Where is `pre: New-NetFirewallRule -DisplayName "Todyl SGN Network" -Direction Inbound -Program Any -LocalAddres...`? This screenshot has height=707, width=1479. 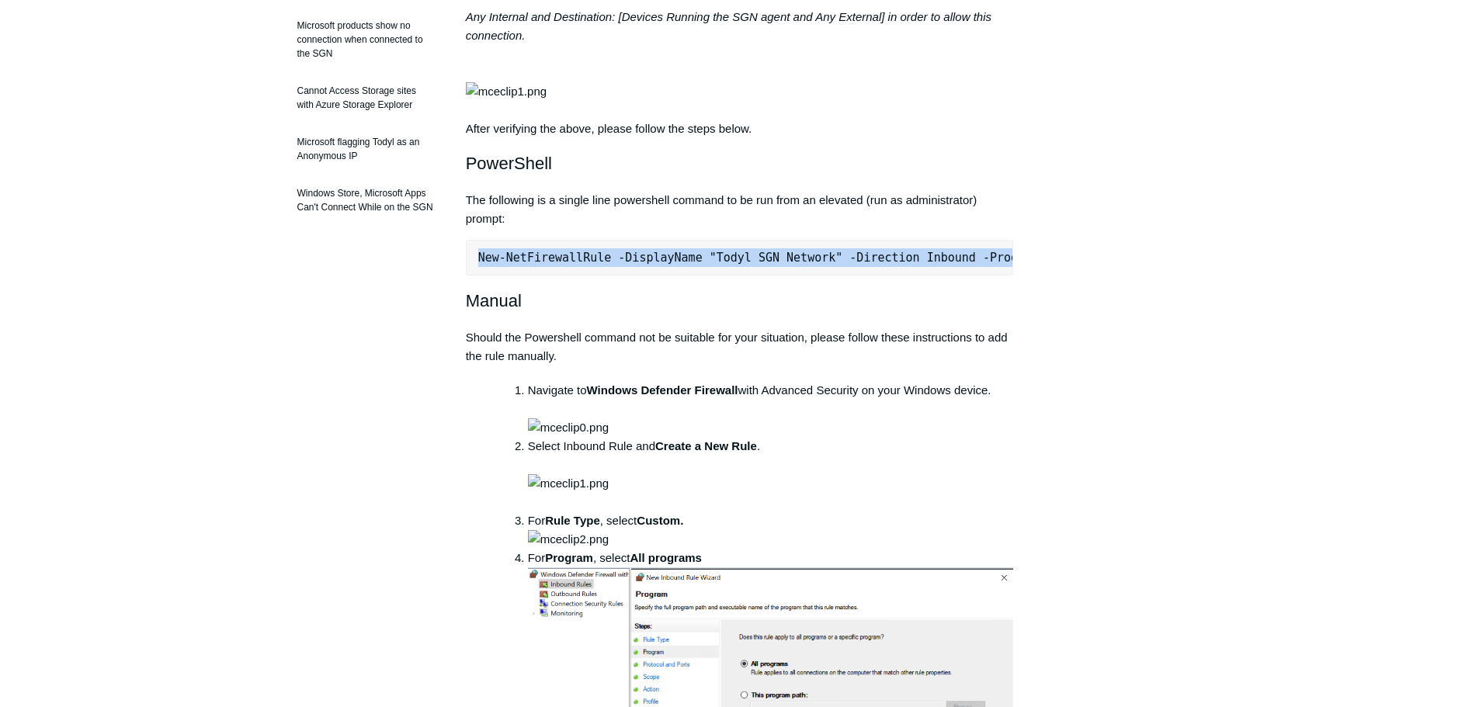 pre: New-NetFirewallRule -DisplayName "Todyl SGN Network" -Direction Inbound -Program Any -LocalAddres... is located at coordinates (740, 258).